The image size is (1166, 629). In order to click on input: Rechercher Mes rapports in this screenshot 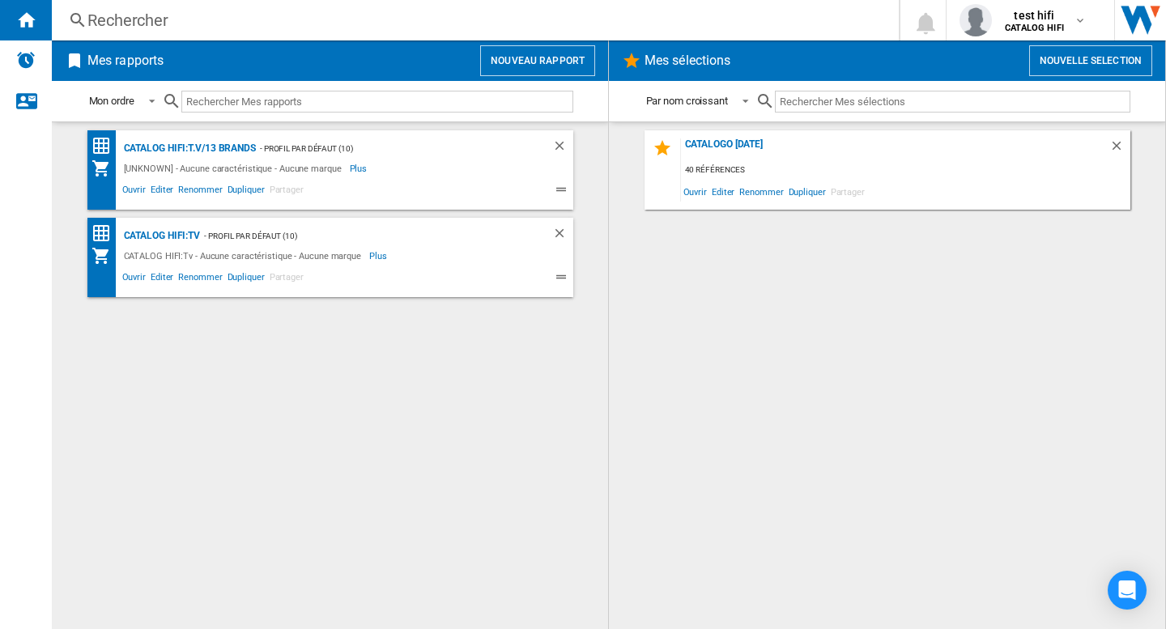, I will do `click(377, 101)`.